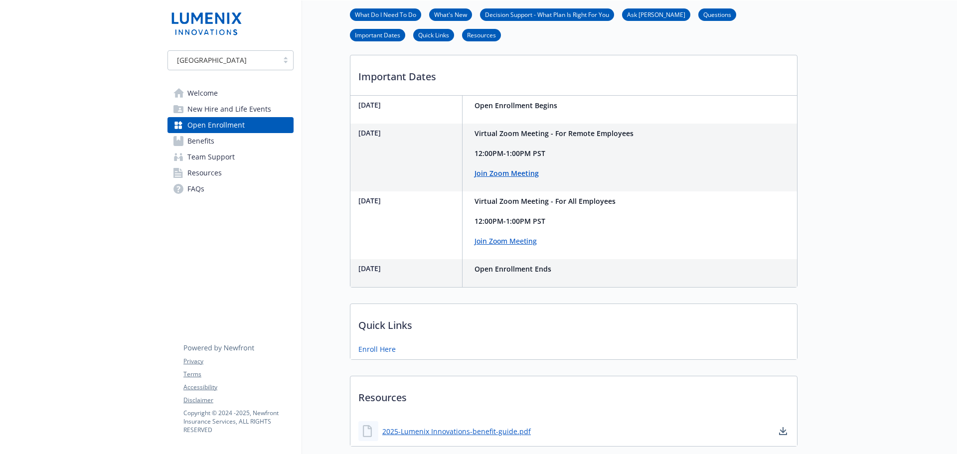 Image resolution: width=957 pixels, height=454 pixels. I want to click on span: New Hire and Life Events, so click(229, 109).